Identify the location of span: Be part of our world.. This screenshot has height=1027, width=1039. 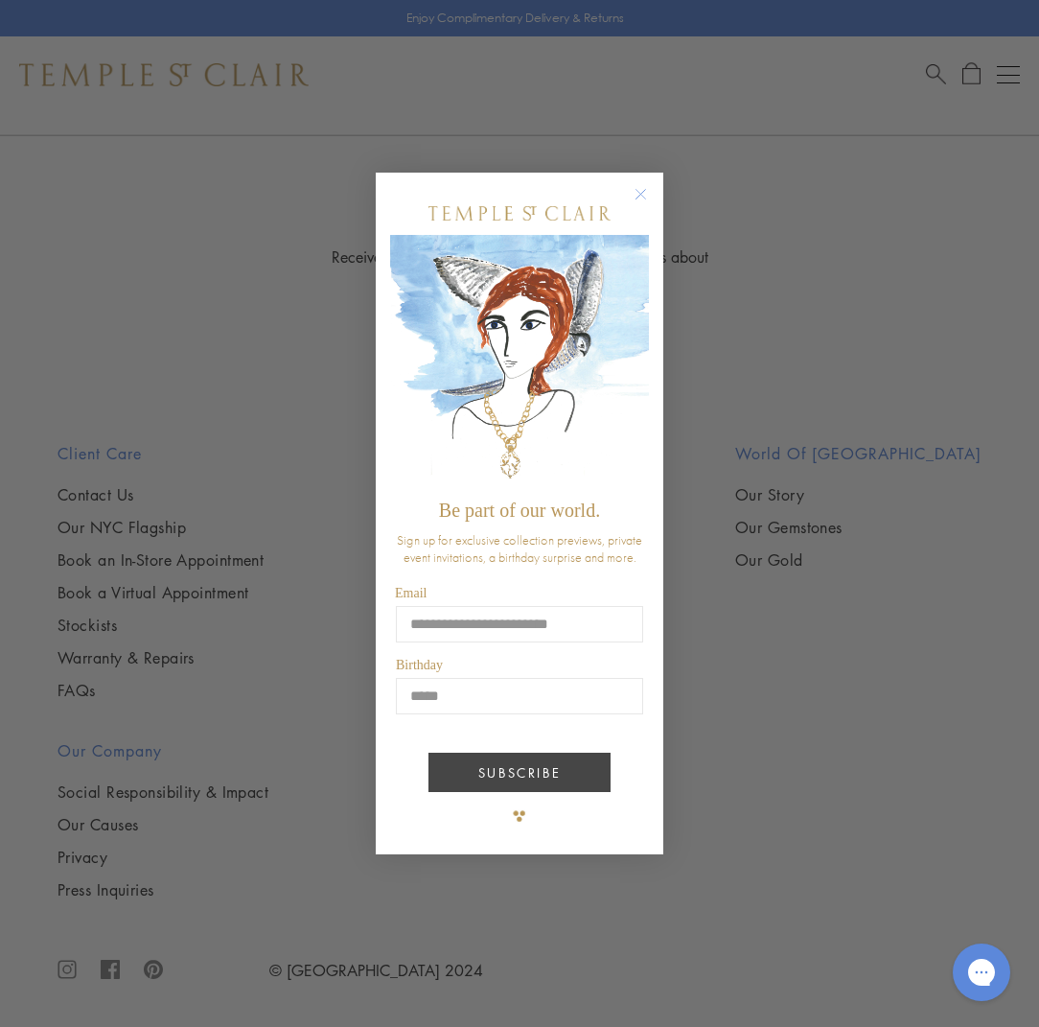
(520, 510).